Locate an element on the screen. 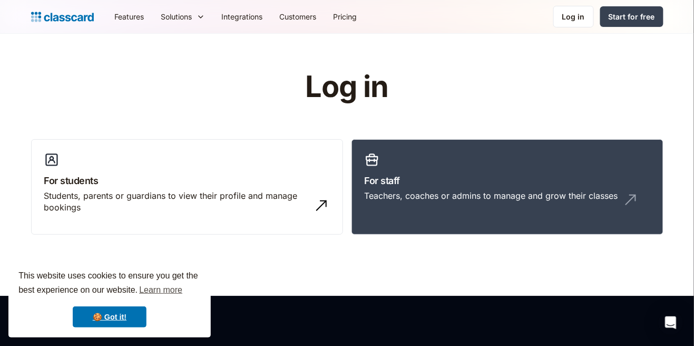 This screenshot has width=694, height=346. a: Log in is located at coordinates (574, 16).